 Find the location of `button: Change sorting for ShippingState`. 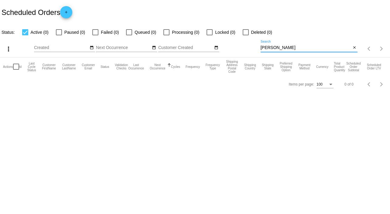

button: Change sorting for ShippingState is located at coordinates (268, 67).